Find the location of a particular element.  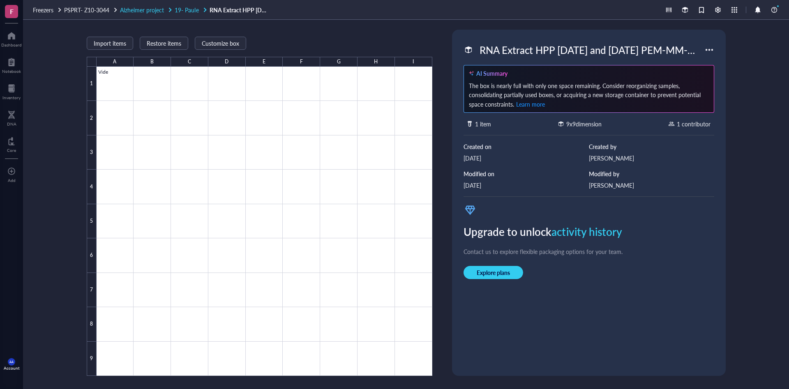

div: 6 is located at coordinates (92, 255).